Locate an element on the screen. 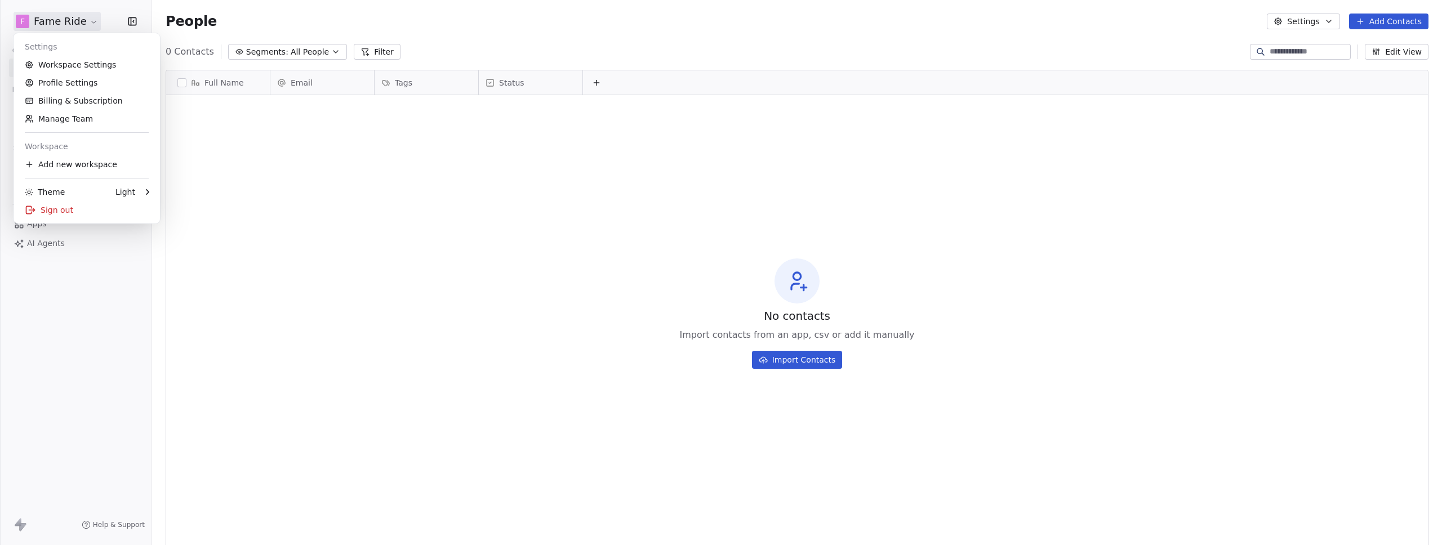 This screenshot has width=1442, height=545. div: Theme is located at coordinates (45, 192).